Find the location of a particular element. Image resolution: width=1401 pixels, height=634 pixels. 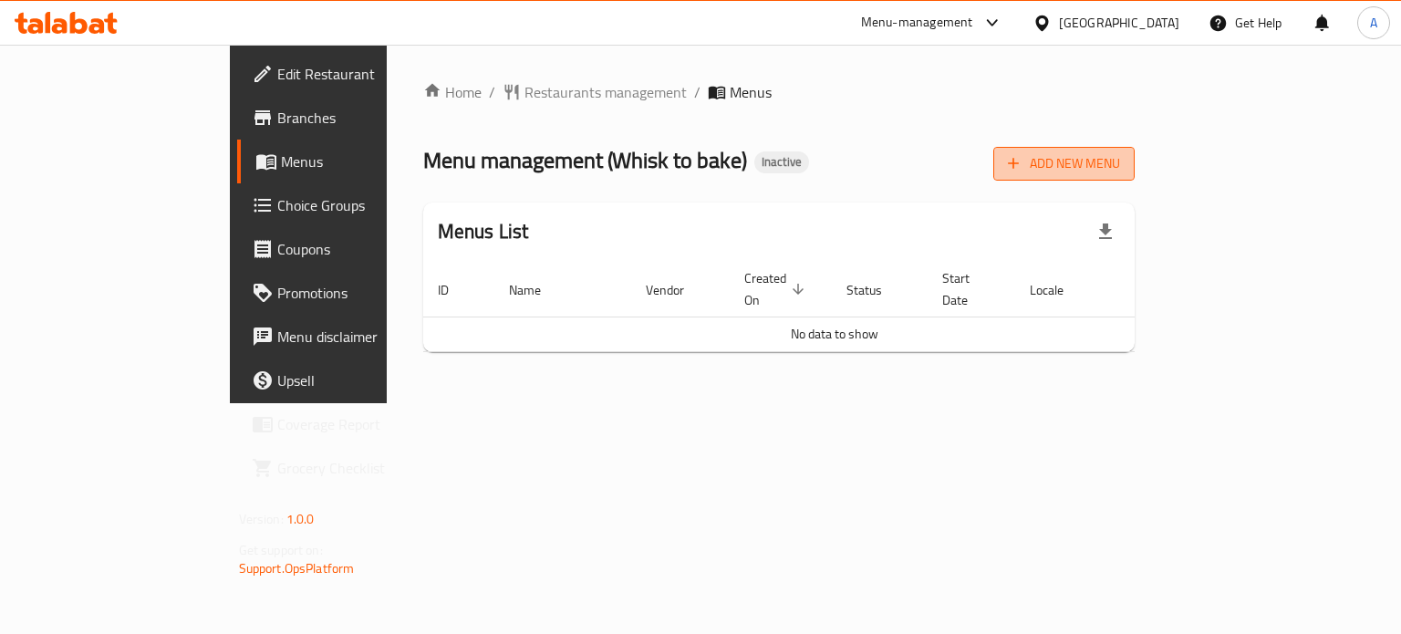

span: Promotions is located at coordinates (363, 293).